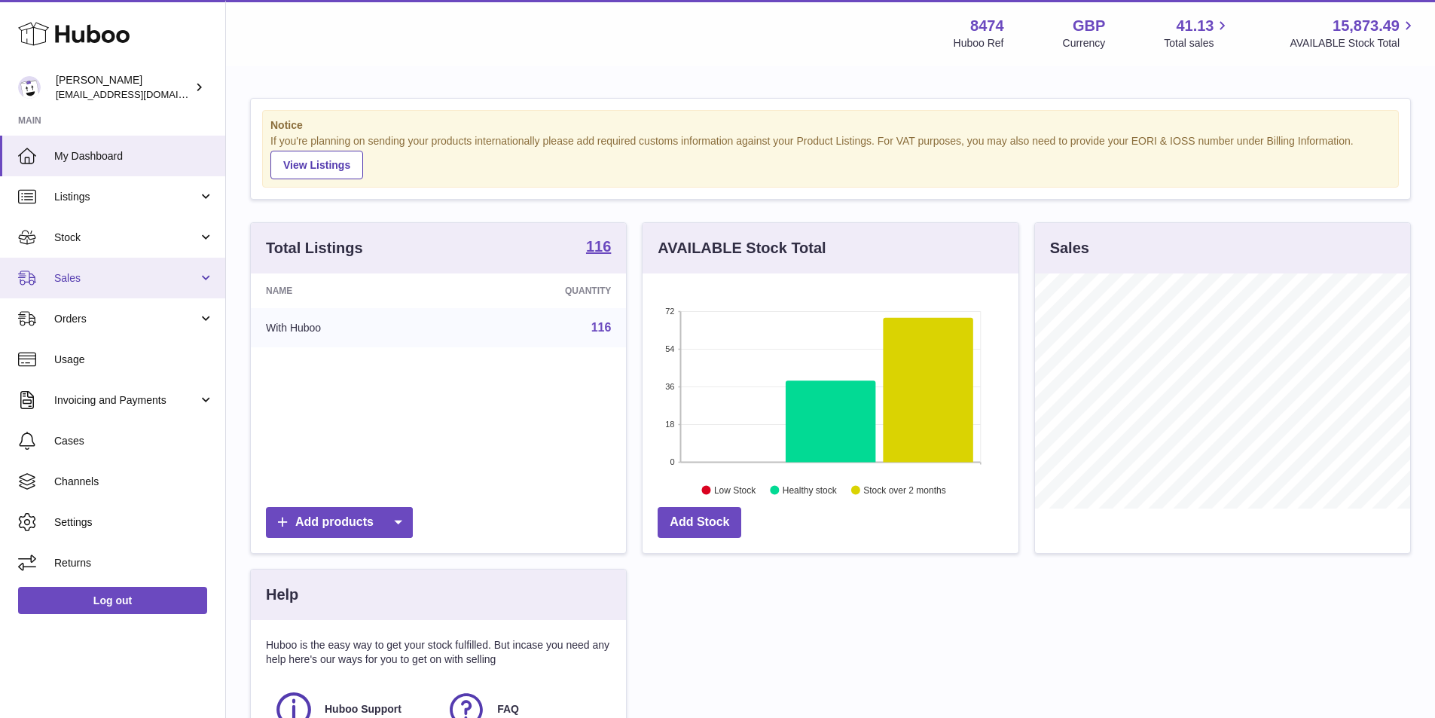 The image size is (1435, 718). What do you see at coordinates (810, 490) in the screenshot?
I see `text: Healthy stock` at bounding box center [810, 490].